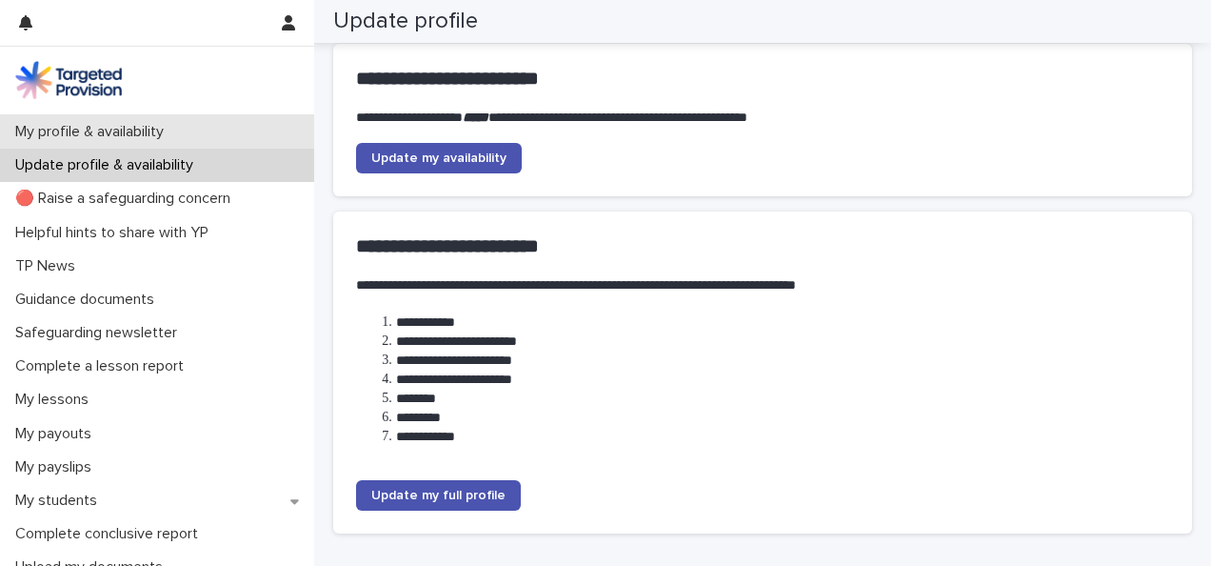  What do you see at coordinates (438, 495) in the screenshot?
I see `a: Update my full profile` at bounding box center [438, 495].